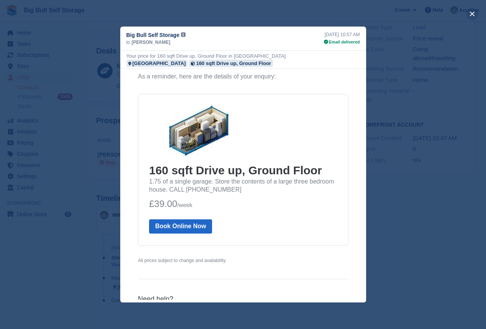 Image resolution: width=486 pixels, height=329 pixels. Describe the element at coordinates (123, 101) in the screenshot. I see `h2: 160 sqft Drive up, Ground Floor` at that location.